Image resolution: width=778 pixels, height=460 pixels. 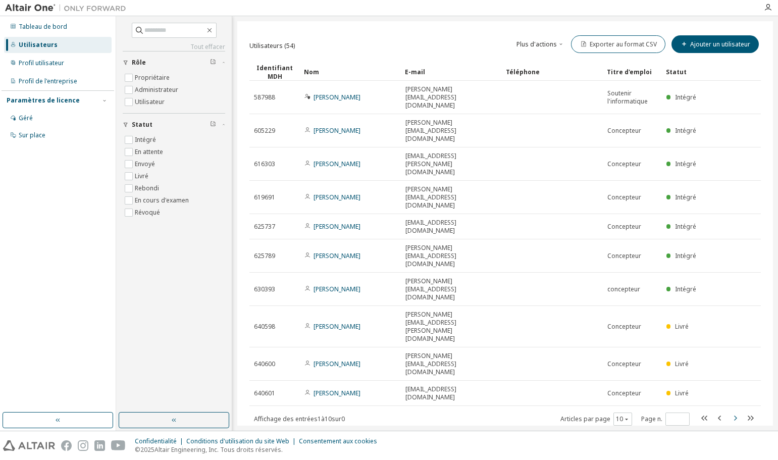 What do you see at coordinates (48, 81) in the screenshot?
I see `font: Profil de l'entreprise` at bounding box center [48, 81].